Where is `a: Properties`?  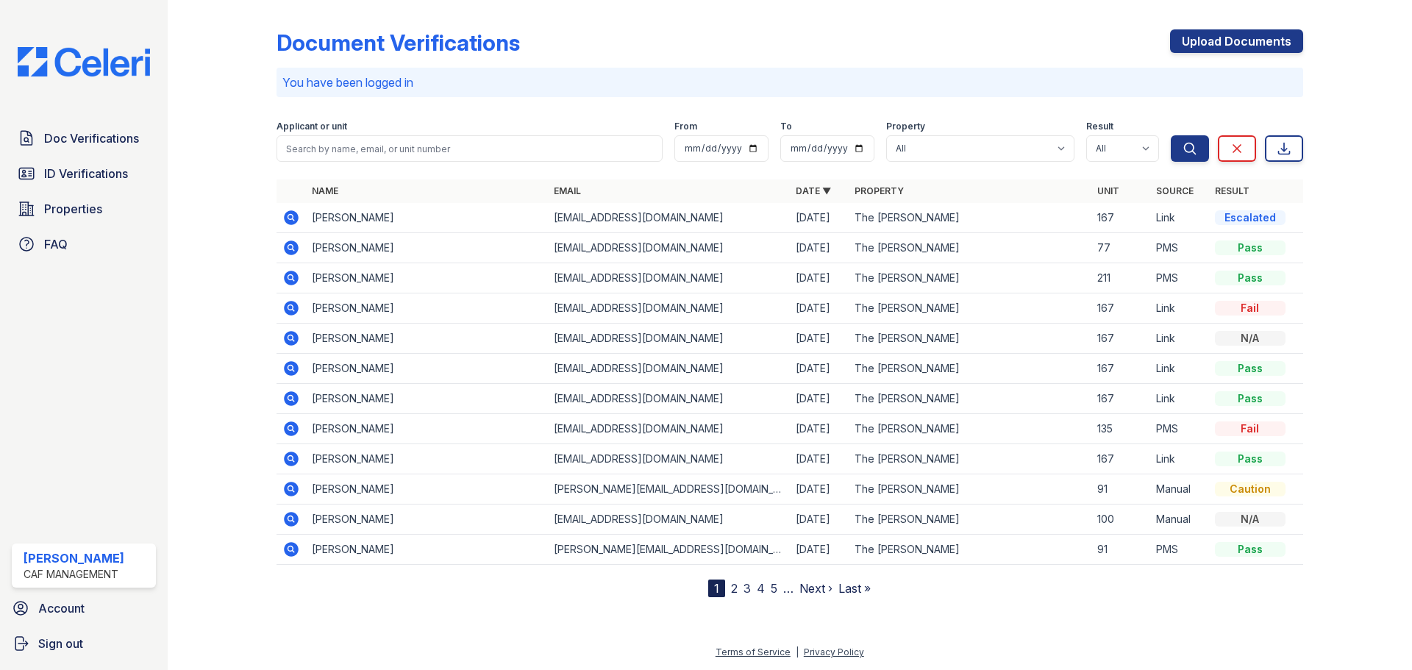
a: Properties is located at coordinates (84, 209).